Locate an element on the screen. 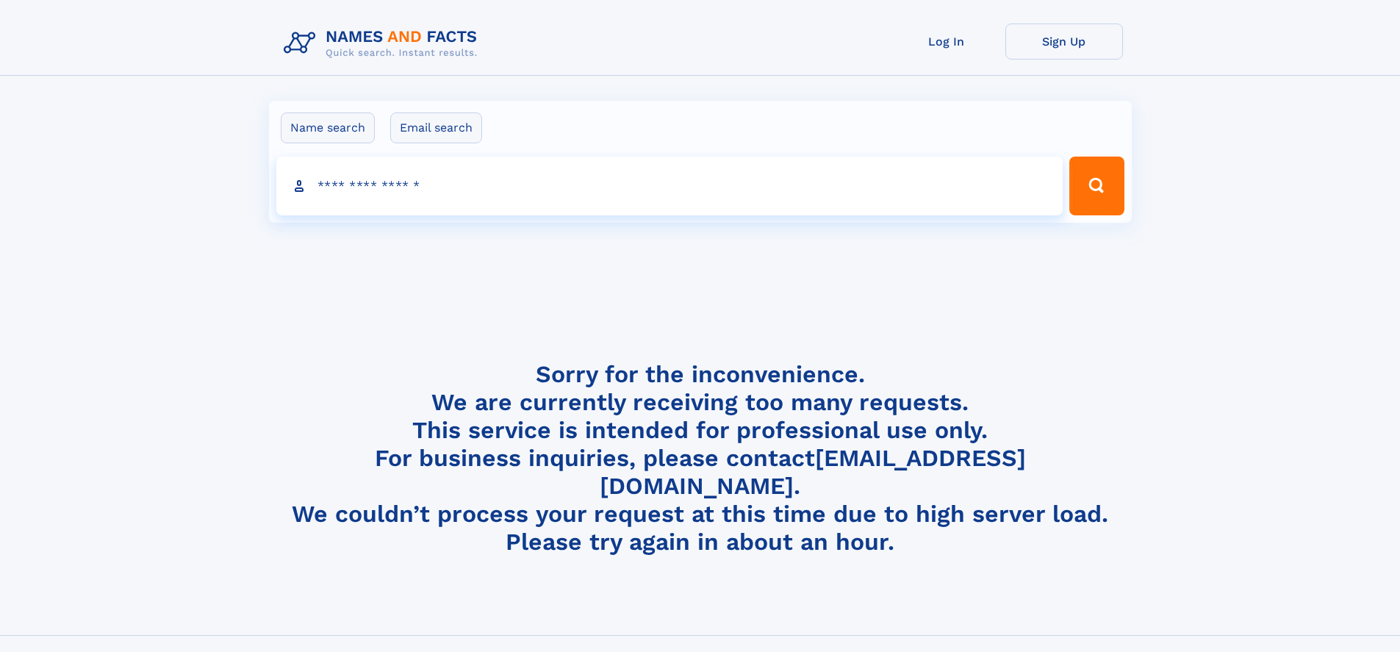 This screenshot has height=652, width=1400. label: Name search is located at coordinates (328, 128).